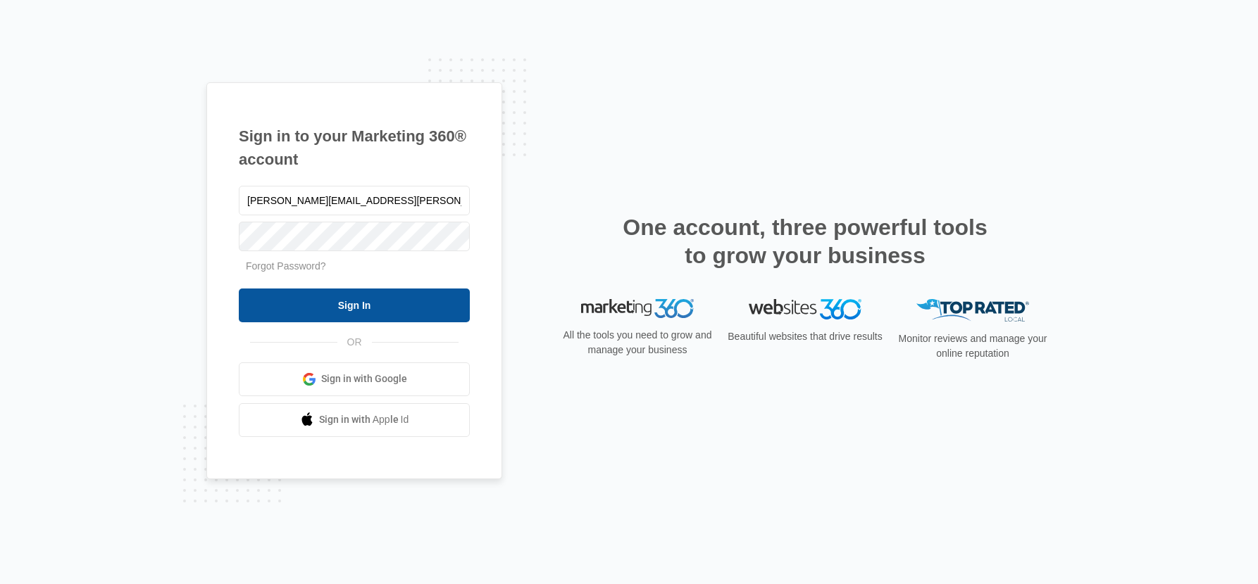 The width and height of the screenshot is (1258, 584). I want to click on a: Sign in with Google, so click(354, 380).